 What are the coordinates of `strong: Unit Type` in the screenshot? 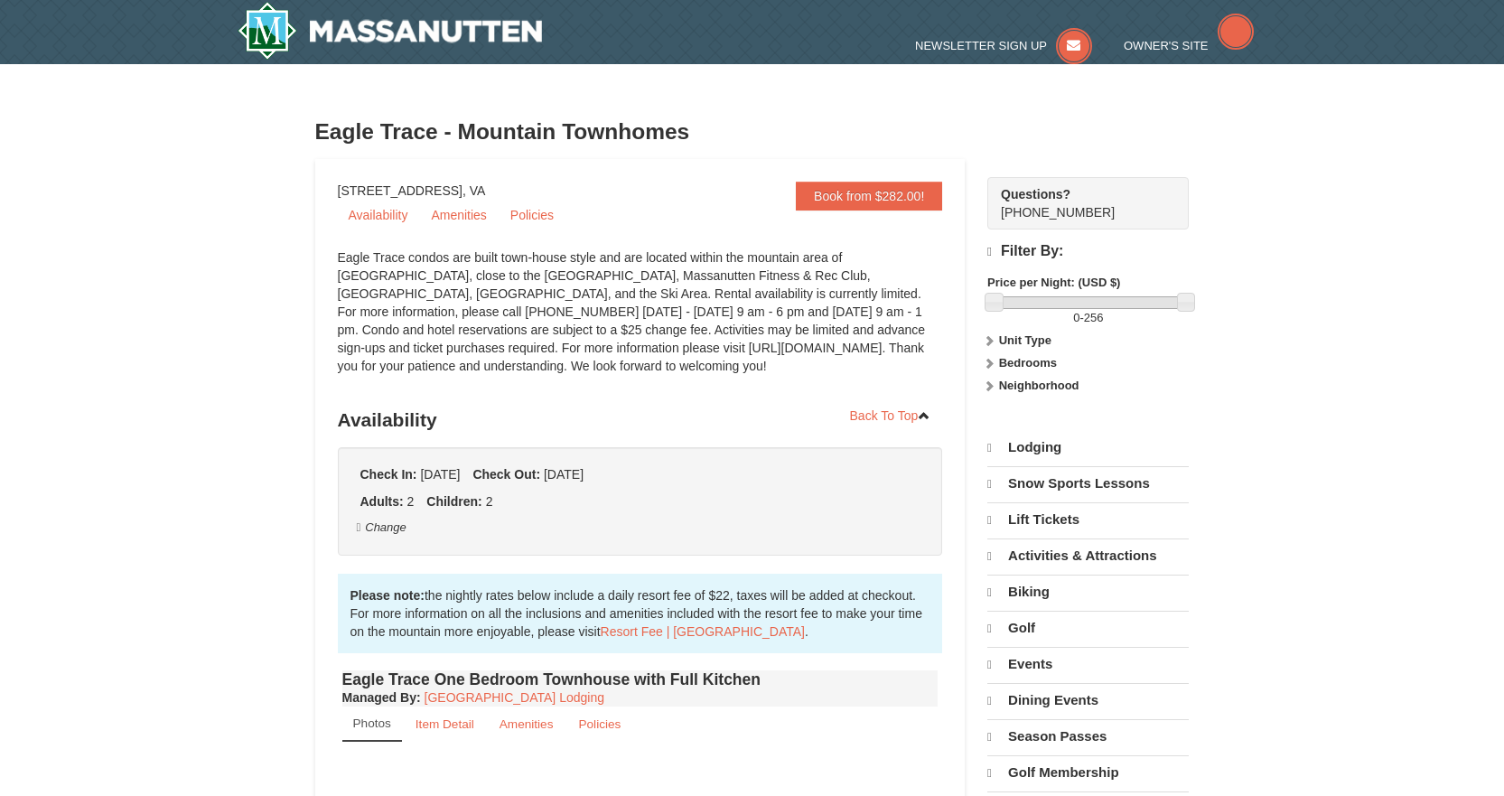 It's located at (1025, 340).